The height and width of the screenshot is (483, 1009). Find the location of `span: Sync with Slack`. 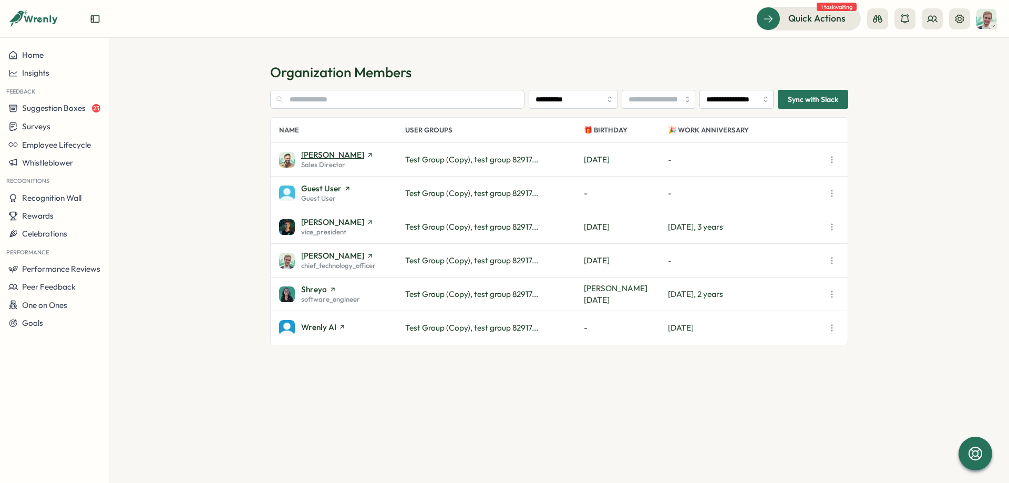

span: Sync with Slack is located at coordinates (813, 99).